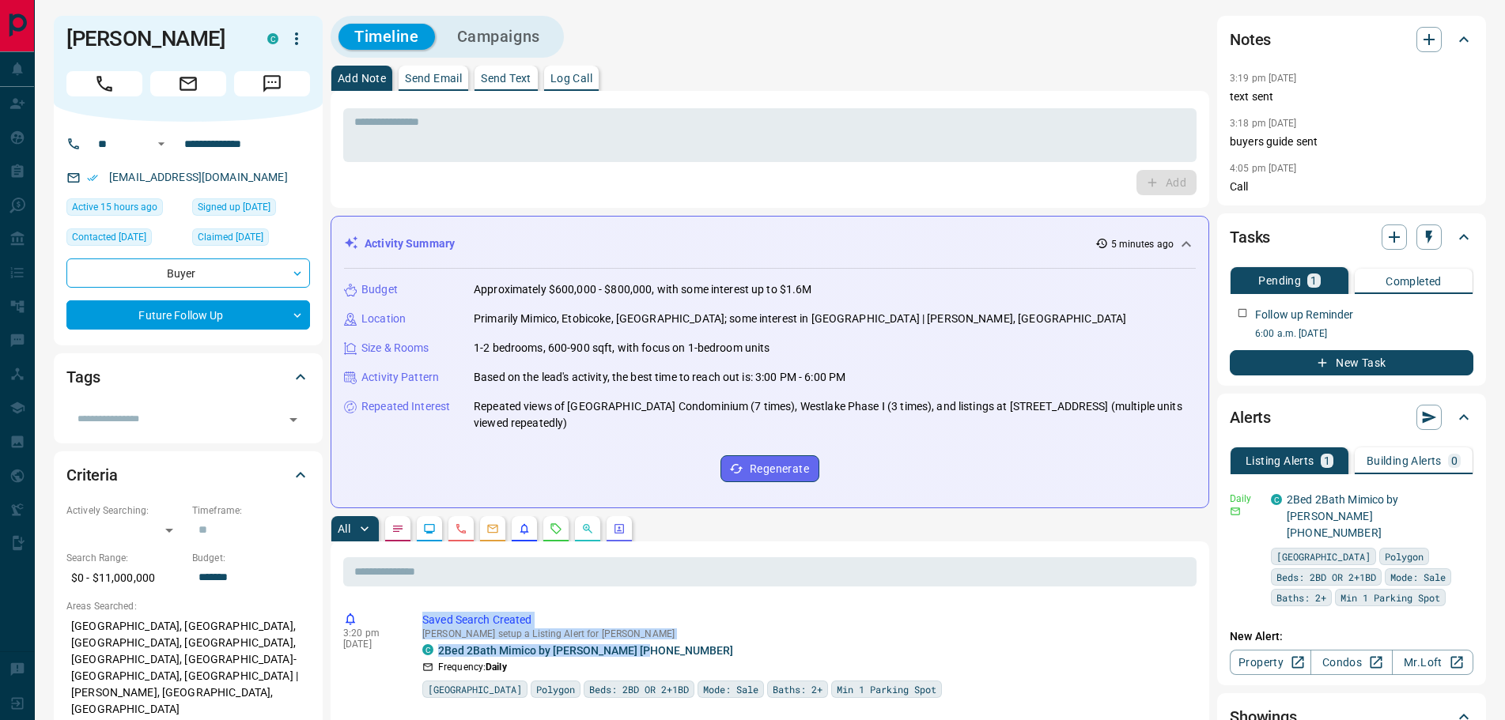  Describe the element at coordinates (1327, 461) in the screenshot. I see `p: 1` at that location.